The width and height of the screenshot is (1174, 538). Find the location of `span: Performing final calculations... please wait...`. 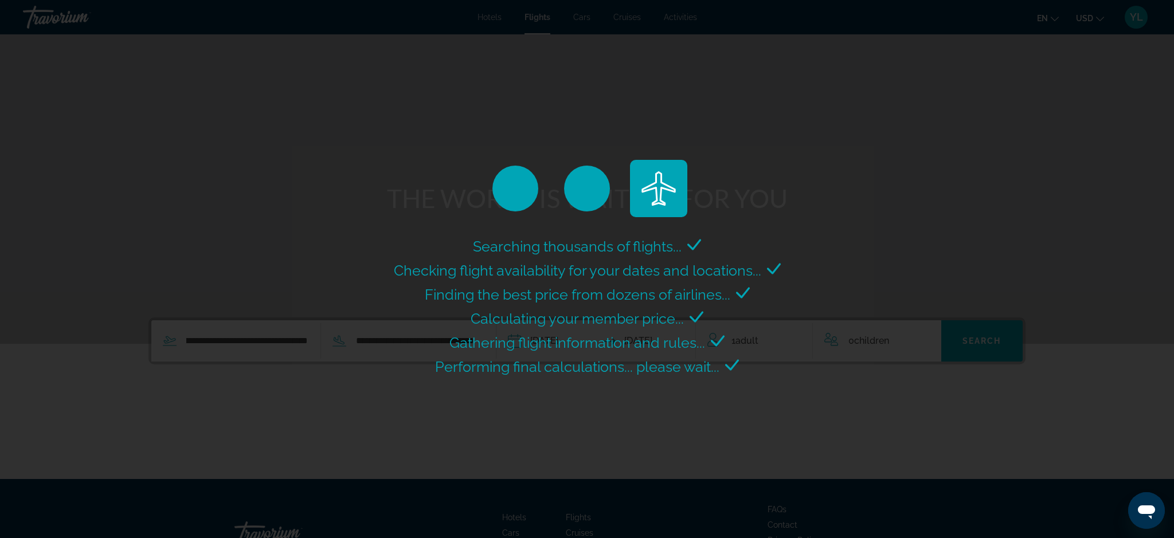

span: Performing final calculations... please wait... is located at coordinates (577, 367).